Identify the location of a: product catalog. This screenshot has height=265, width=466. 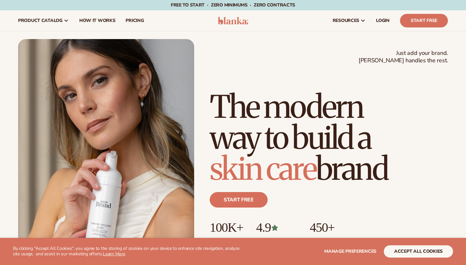
(43, 21).